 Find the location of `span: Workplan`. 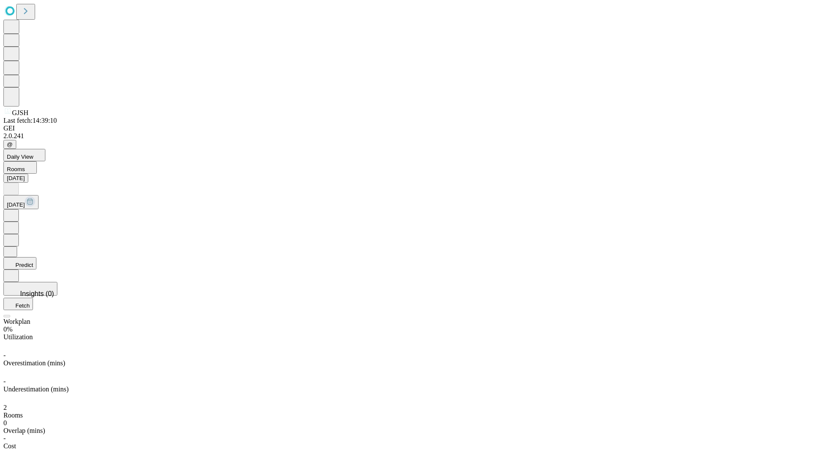

span: Workplan is located at coordinates (17, 322).